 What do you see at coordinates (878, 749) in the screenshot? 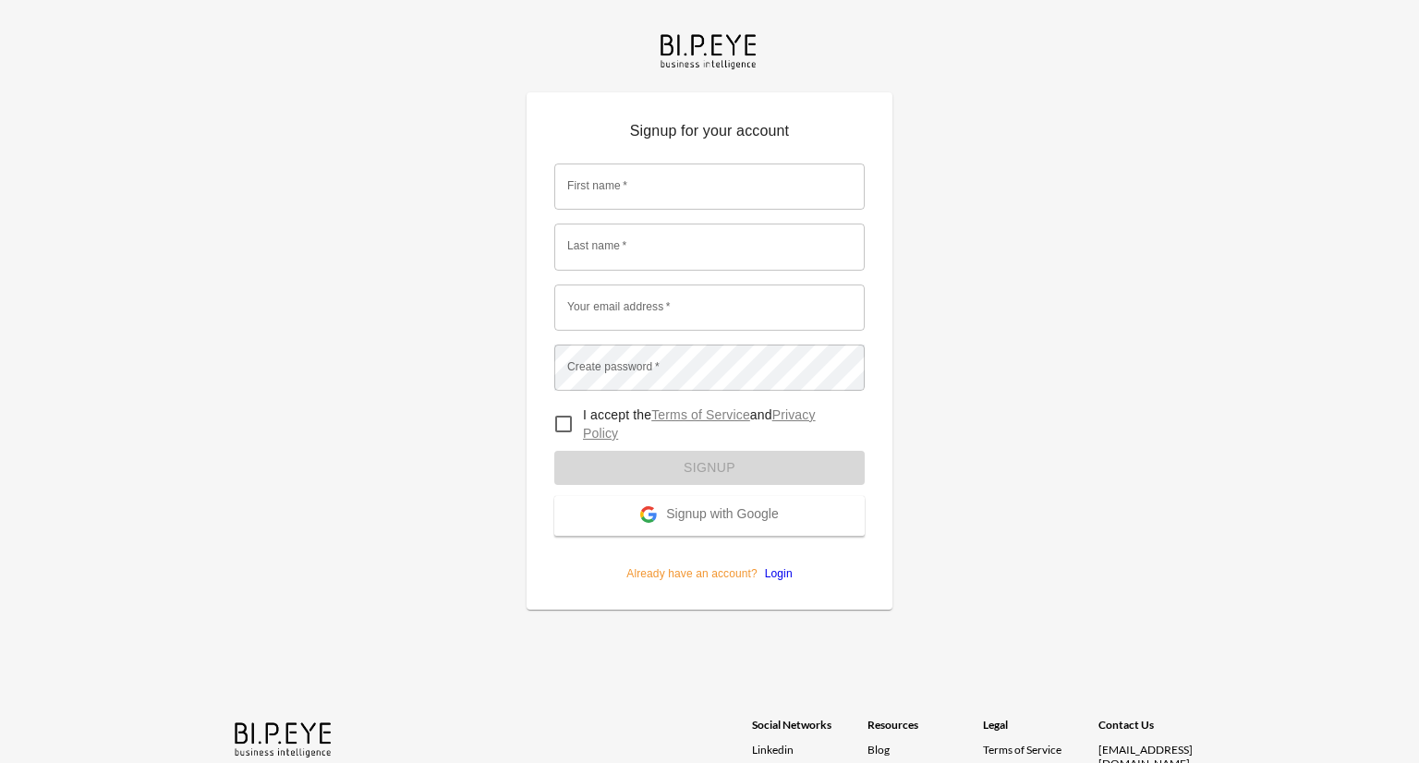
I see `a: Blog` at bounding box center [878, 749].